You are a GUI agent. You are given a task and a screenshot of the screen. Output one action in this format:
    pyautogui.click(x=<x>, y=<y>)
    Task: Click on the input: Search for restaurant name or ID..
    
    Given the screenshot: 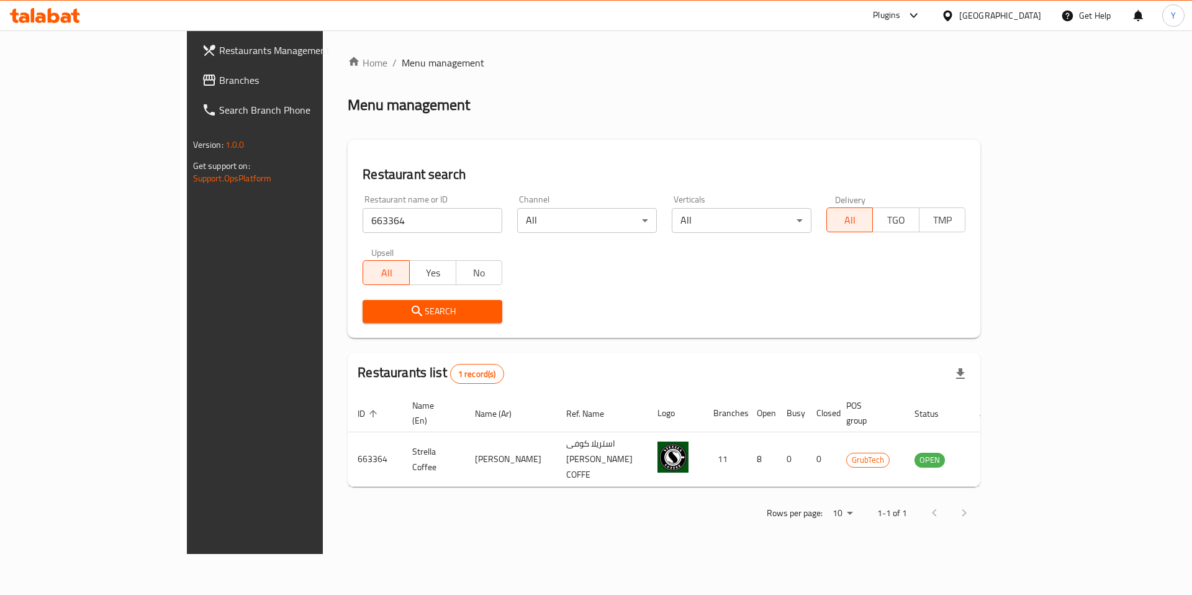 What is the action you would take?
    pyautogui.click(x=432, y=220)
    